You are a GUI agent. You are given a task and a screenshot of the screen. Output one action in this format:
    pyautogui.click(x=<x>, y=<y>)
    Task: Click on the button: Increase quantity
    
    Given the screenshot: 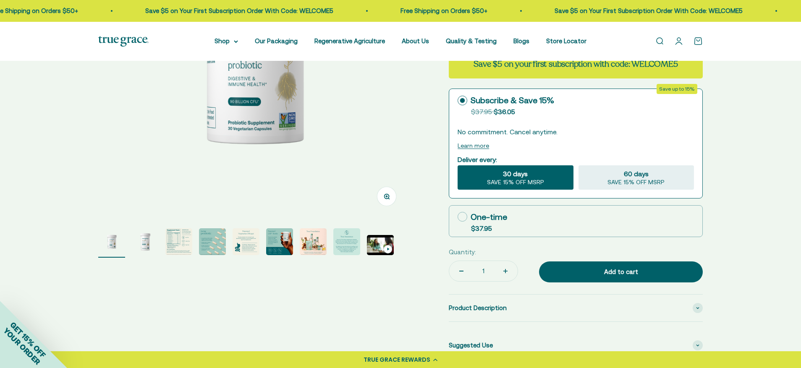 What is the action you would take?
    pyautogui.click(x=505, y=271)
    